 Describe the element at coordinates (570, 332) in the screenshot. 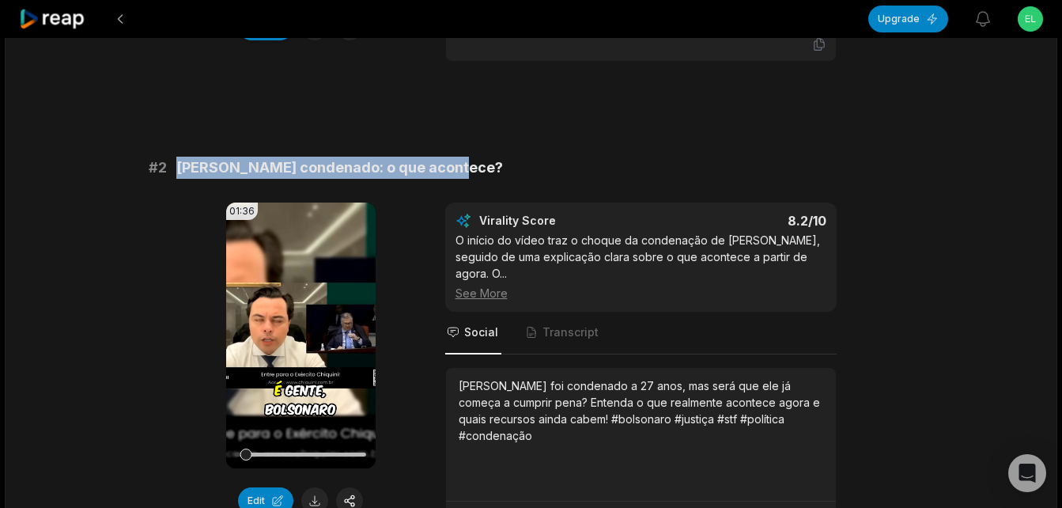

I see `span: Transcript` at that location.